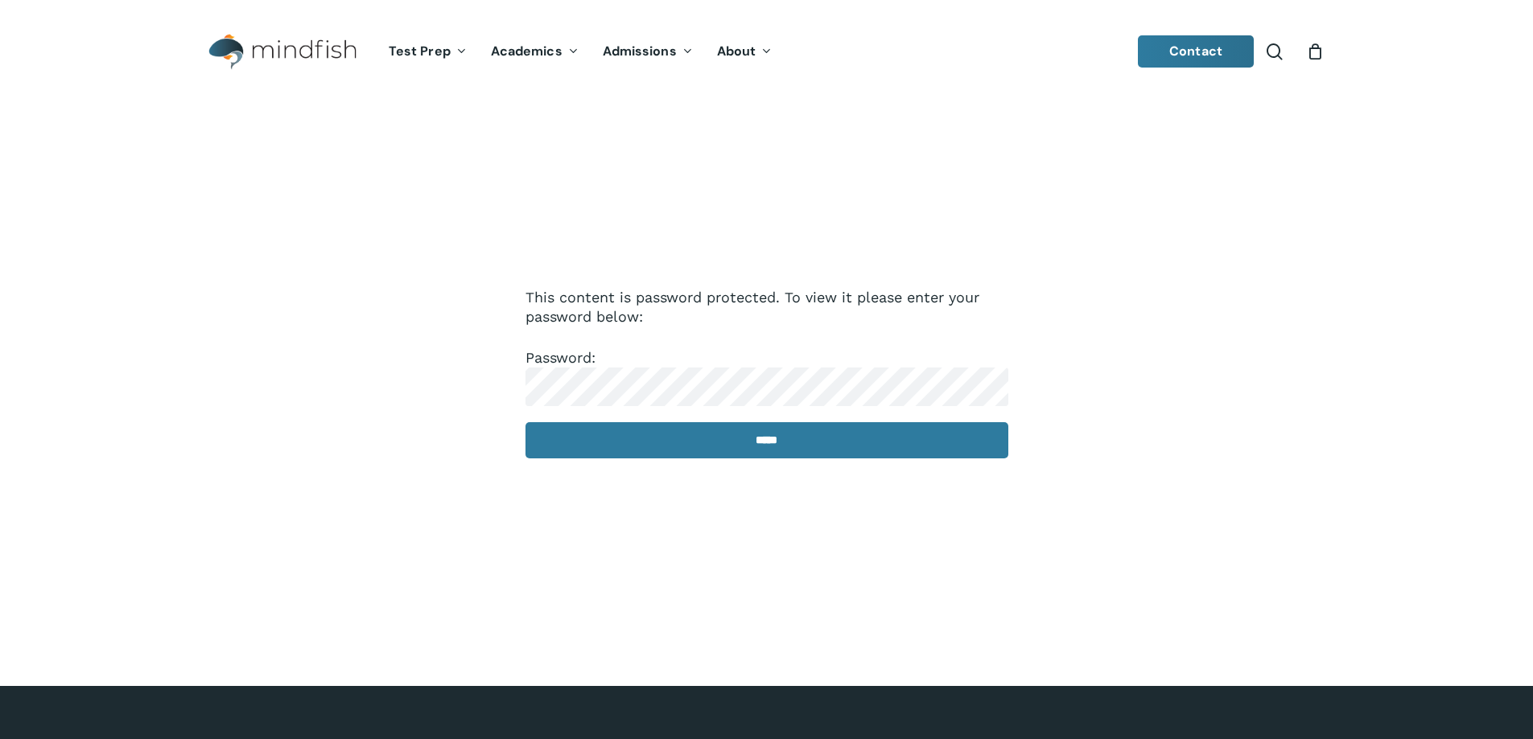  I want to click on a: Cart, so click(1316, 51).